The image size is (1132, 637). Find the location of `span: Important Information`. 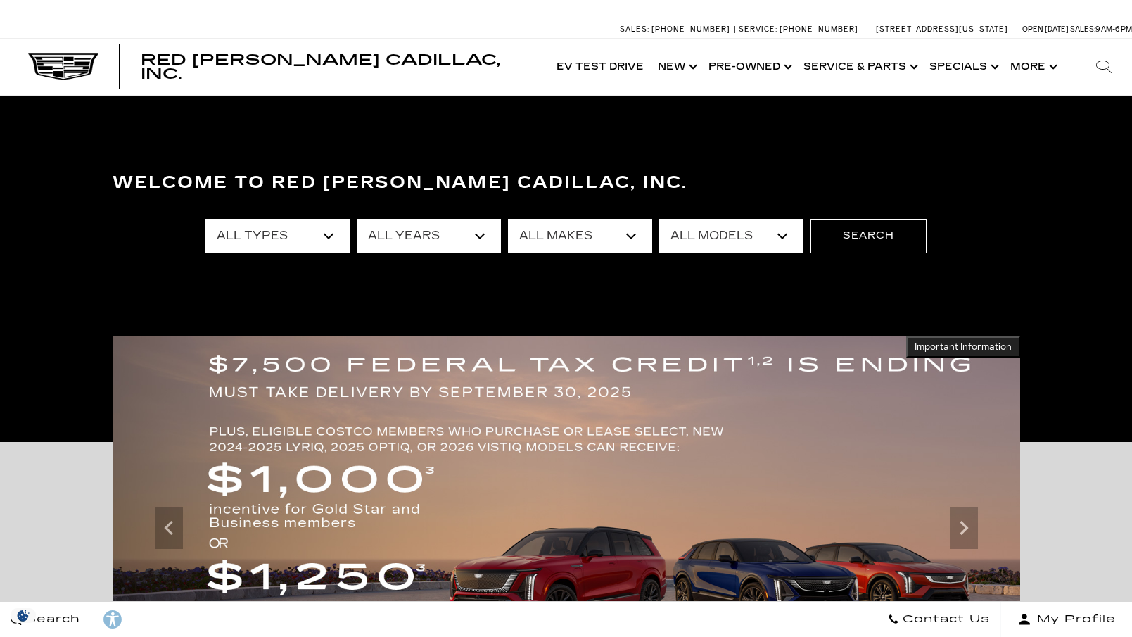

span: Important Information is located at coordinates (963, 347).